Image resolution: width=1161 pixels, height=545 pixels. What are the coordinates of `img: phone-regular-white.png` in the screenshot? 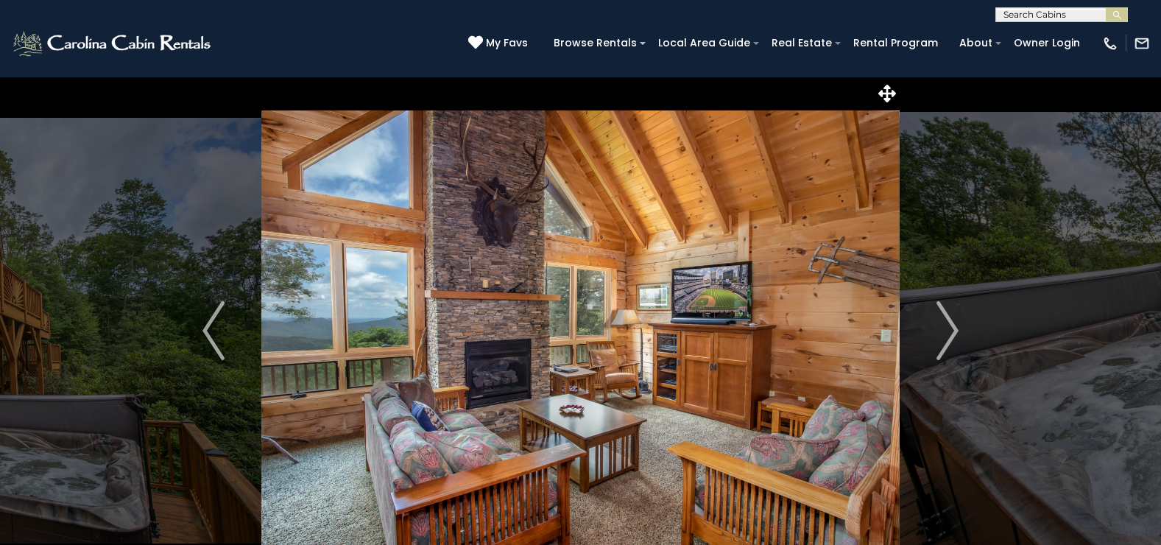 It's located at (1111, 43).